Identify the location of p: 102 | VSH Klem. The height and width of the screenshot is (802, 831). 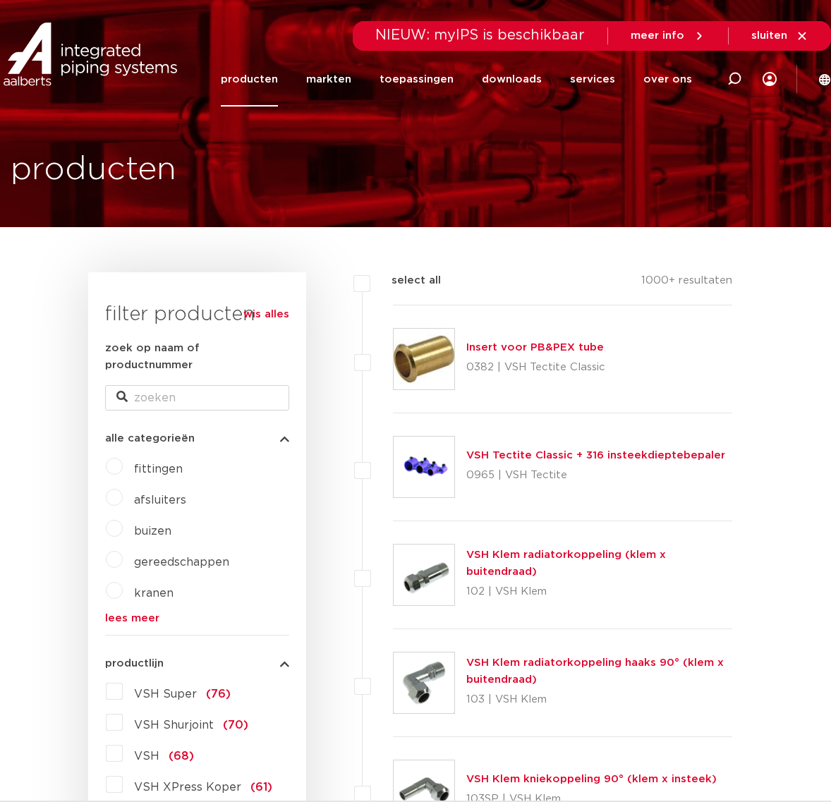
(599, 592).